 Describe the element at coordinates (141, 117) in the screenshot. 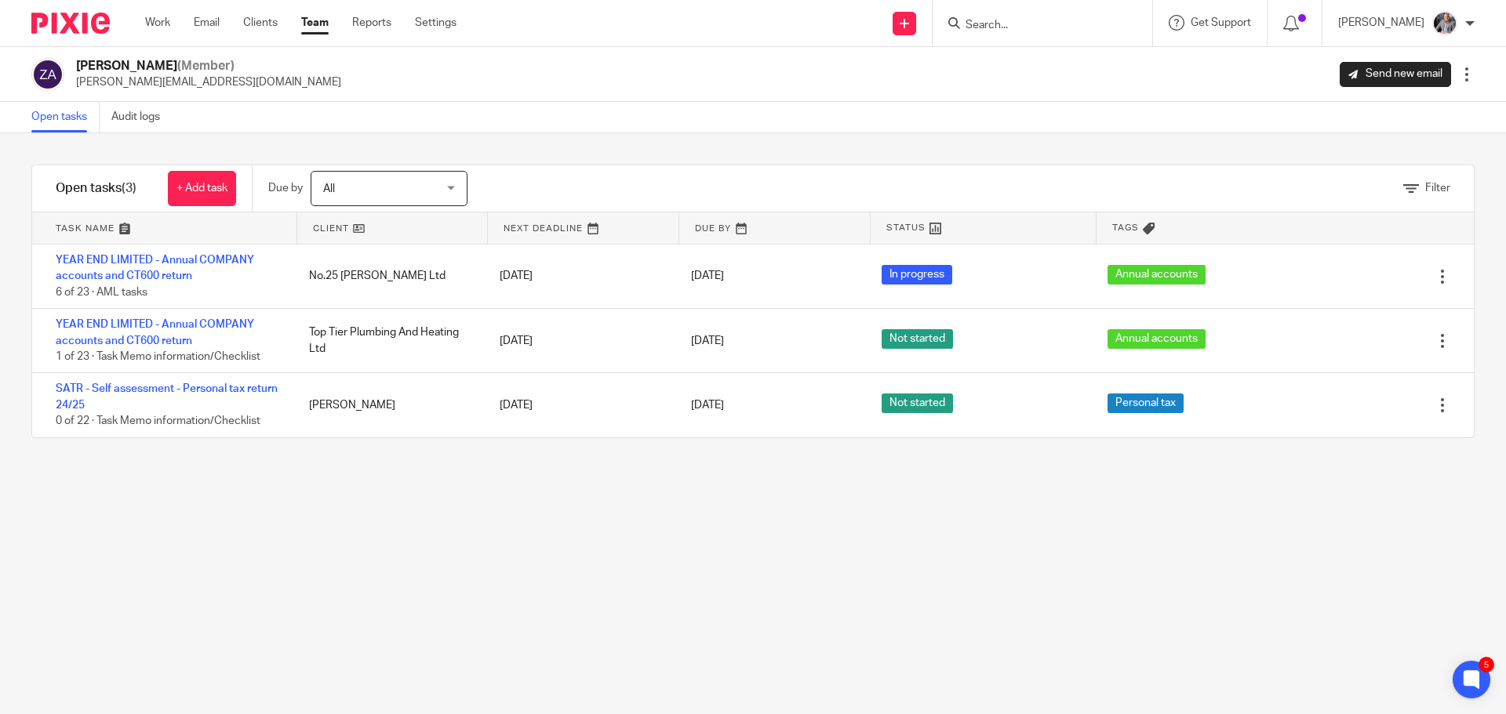

I see `a: Audit logs` at that location.